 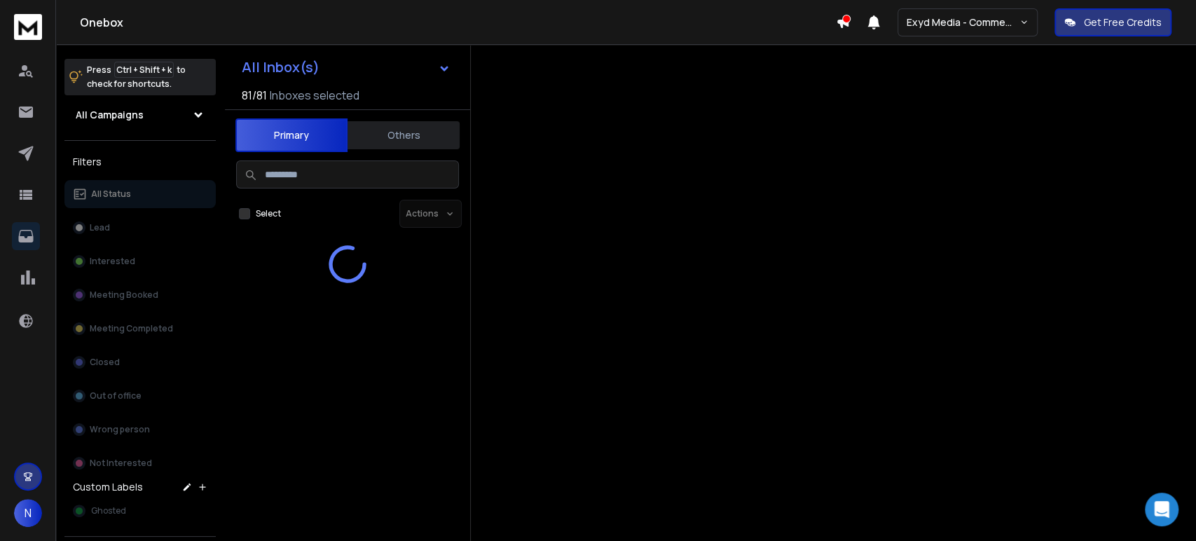 I want to click on button: Get Free Credits, so click(x=1113, y=22).